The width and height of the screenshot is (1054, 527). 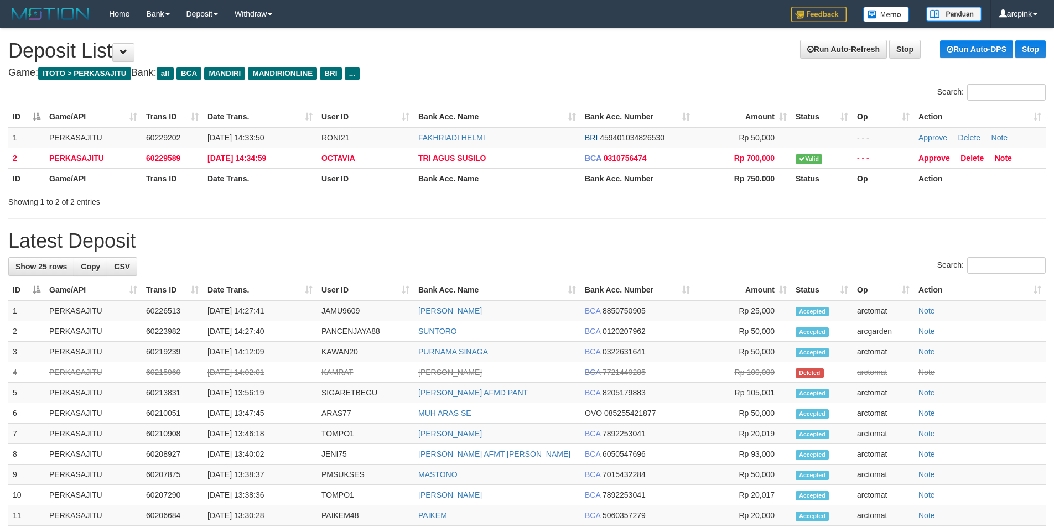 What do you see at coordinates (27, 434) in the screenshot?
I see `td: 7` at bounding box center [27, 434].